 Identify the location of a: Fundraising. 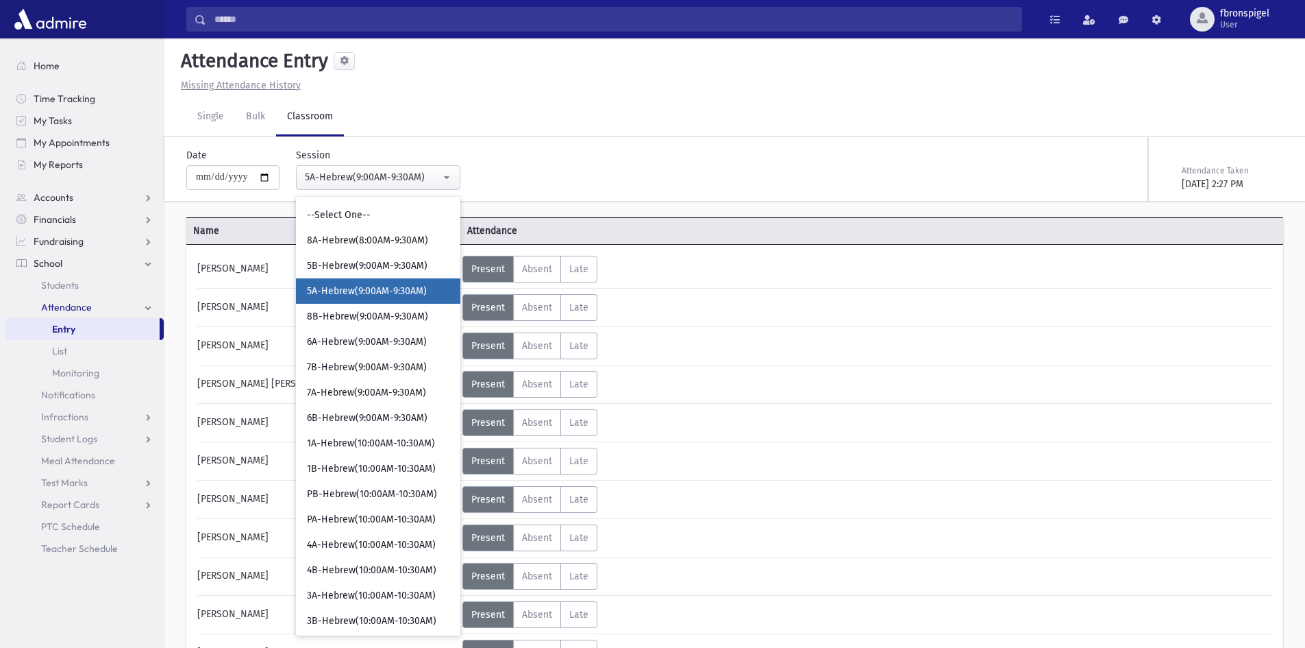
(84, 241).